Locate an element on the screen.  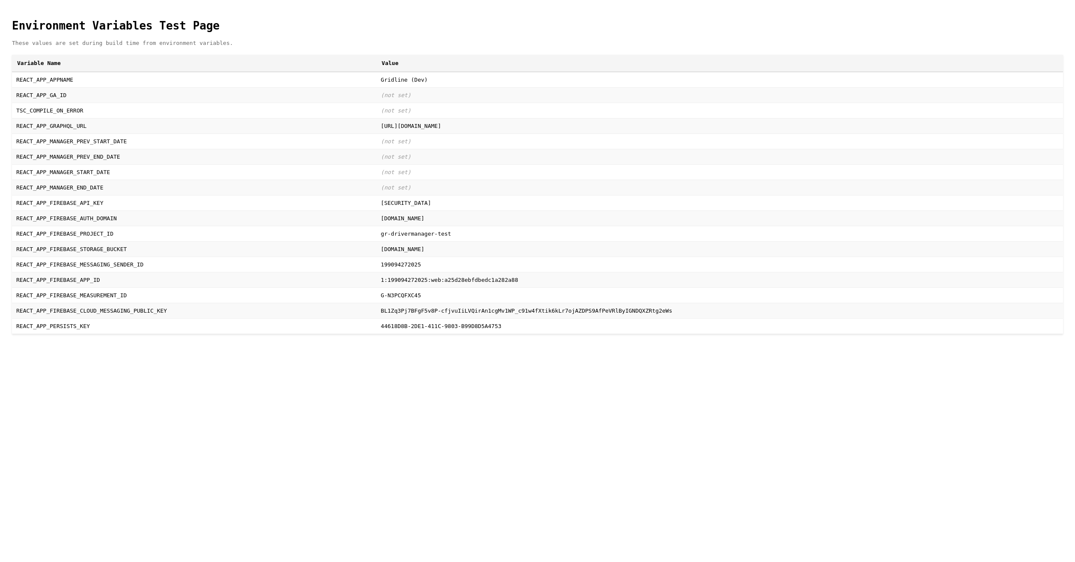
td: G-N3PCQFXC45 is located at coordinates (720, 295).